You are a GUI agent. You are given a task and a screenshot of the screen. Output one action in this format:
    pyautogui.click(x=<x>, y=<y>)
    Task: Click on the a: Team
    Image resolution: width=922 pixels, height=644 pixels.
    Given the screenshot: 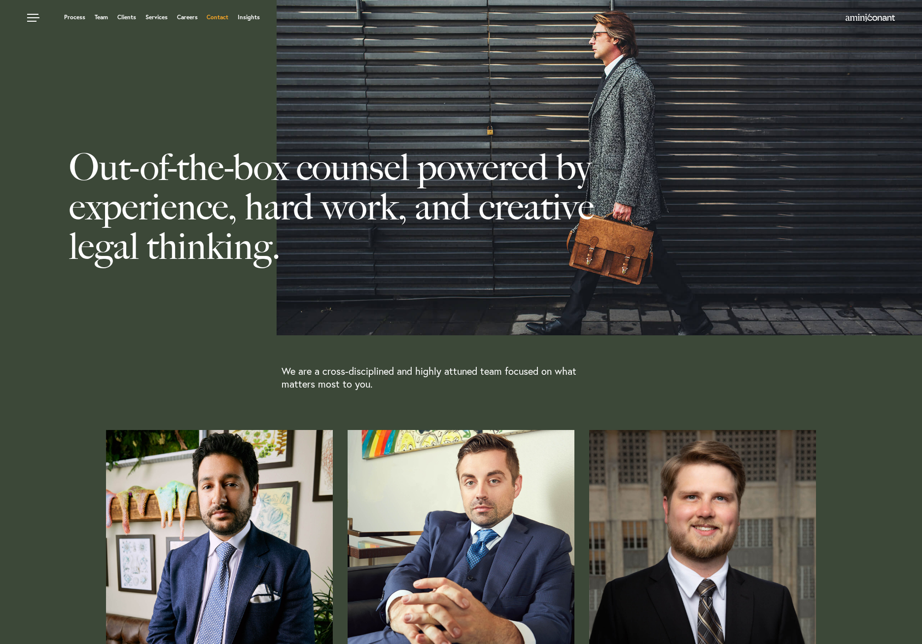 What is the action you would take?
    pyautogui.click(x=101, y=17)
    